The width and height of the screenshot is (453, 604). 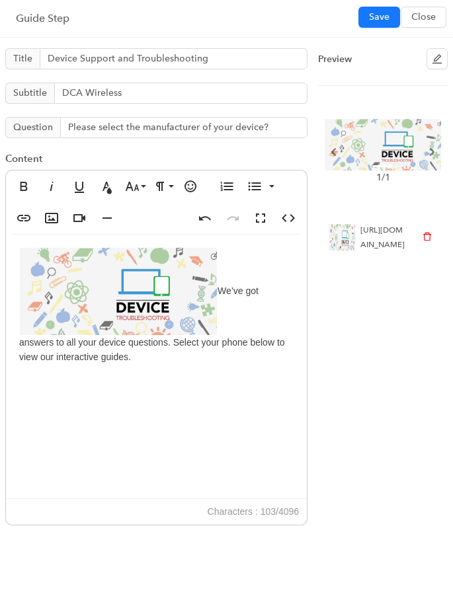 What do you see at coordinates (437, 59) in the screenshot?
I see `span: edit` at bounding box center [437, 59].